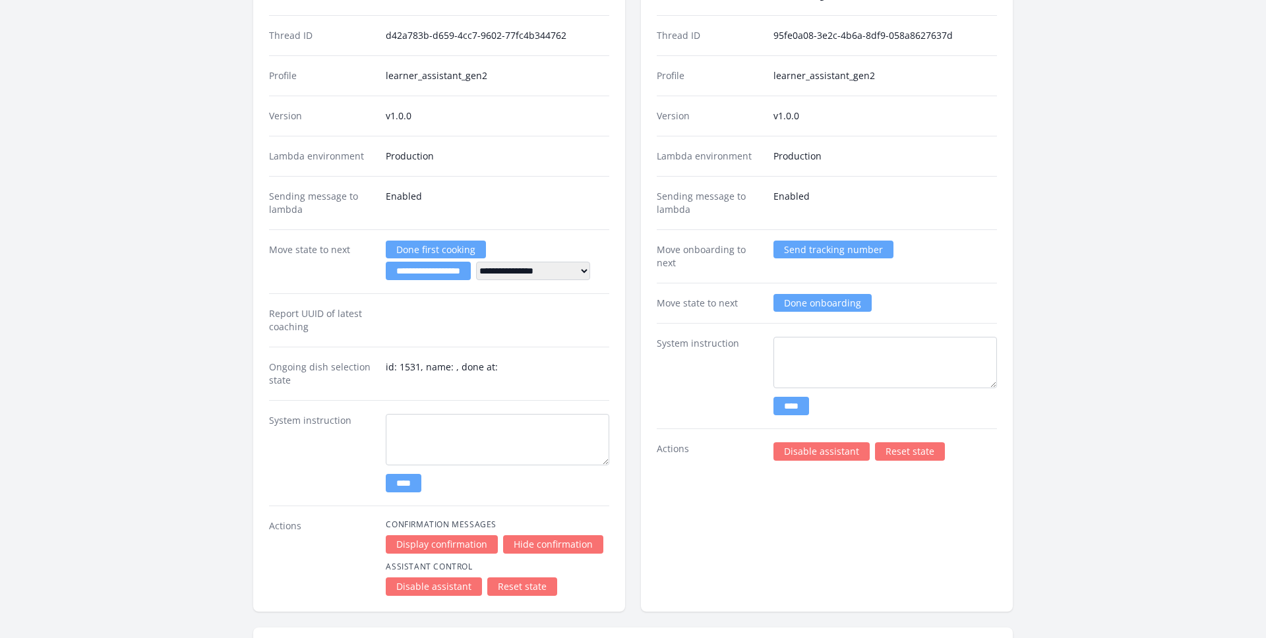  What do you see at coordinates (497, 374) in the screenshot?
I see `dd: id: 1531, name: , done at:` at bounding box center [497, 374].